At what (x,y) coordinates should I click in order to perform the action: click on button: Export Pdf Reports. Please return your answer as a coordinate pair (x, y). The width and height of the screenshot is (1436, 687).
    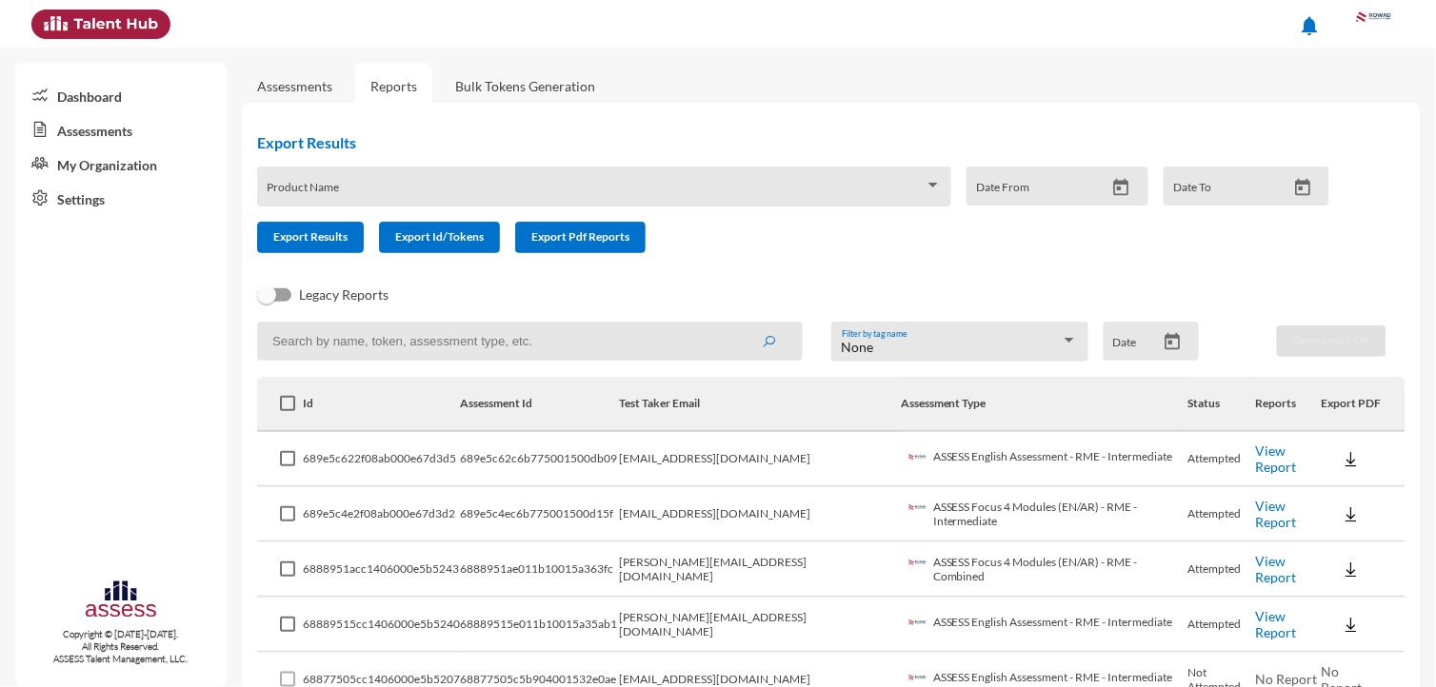
    Looking at the image, I should click on (580, 237).